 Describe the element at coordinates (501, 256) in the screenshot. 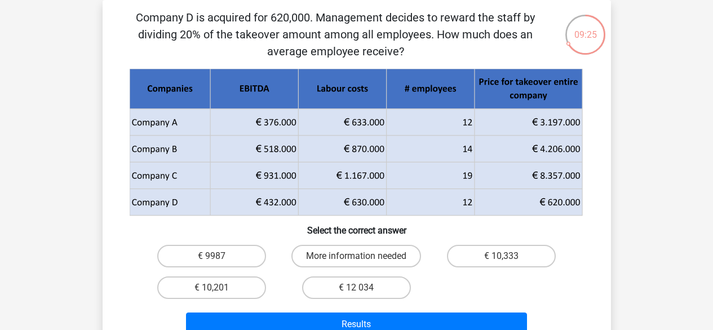

I see `label: € 10,333` at that location.